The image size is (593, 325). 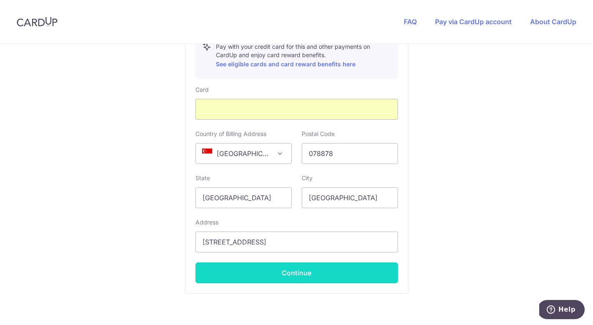 What do you see at coordinates (318, 134) in the screenshot?
I see `label: Postal Code` at bounding box center [318, 134].